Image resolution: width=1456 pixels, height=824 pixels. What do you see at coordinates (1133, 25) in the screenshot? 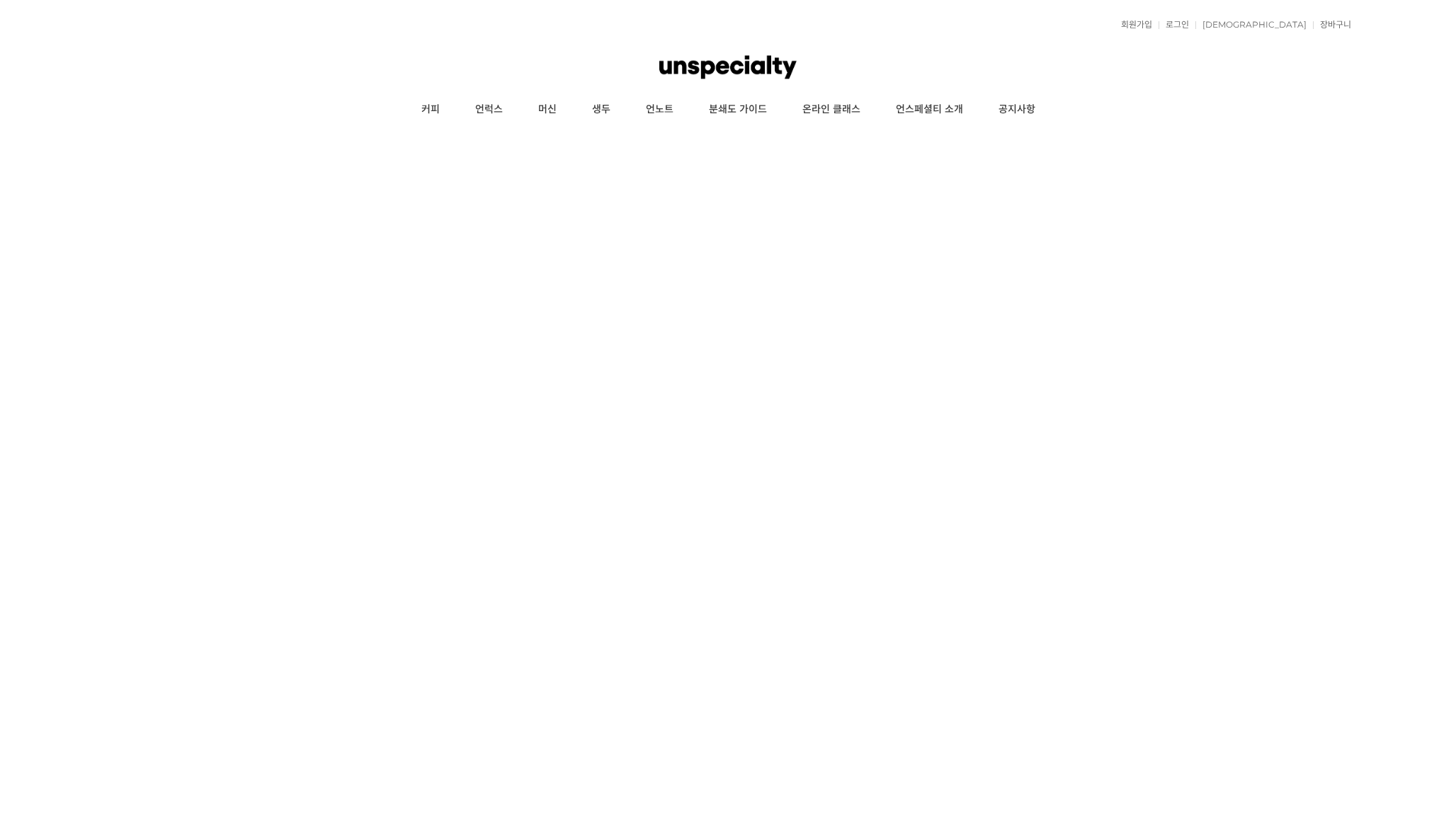
I see `a: 회원가입` at bounding box center [1133, 25].